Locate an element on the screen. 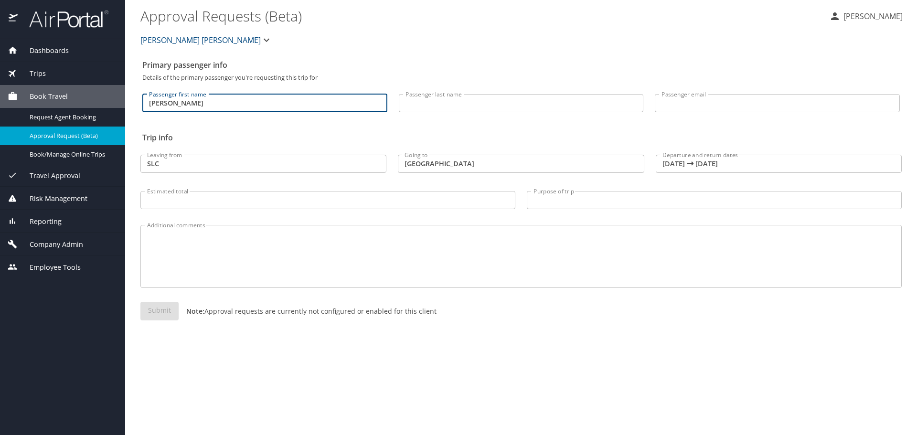 The height and width of the screenshot is (435, 917). span: Trips is located at coordinates (32, 74).